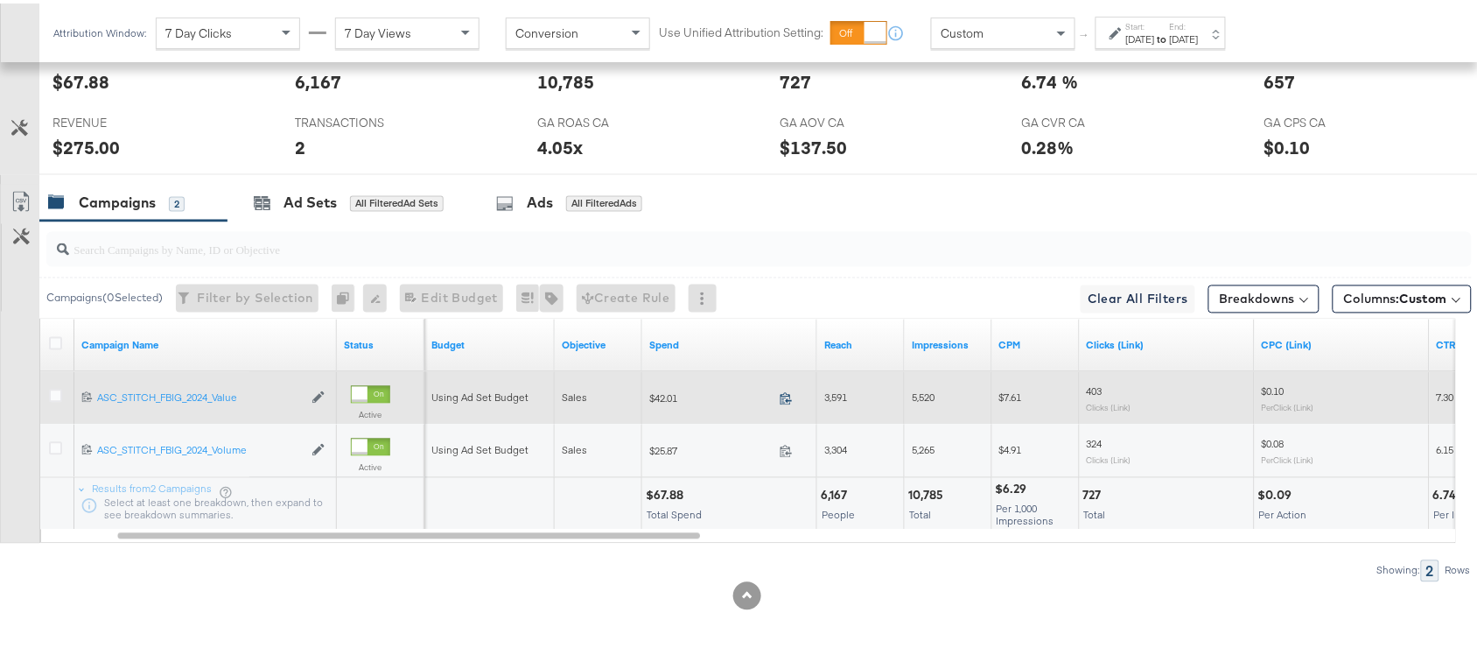 The width and height of the screenshot is (1477, 655). What do you see at coordinates (1162, 35) in the screenshot?
I see `strong: to` at bounding box center [1162, 35].